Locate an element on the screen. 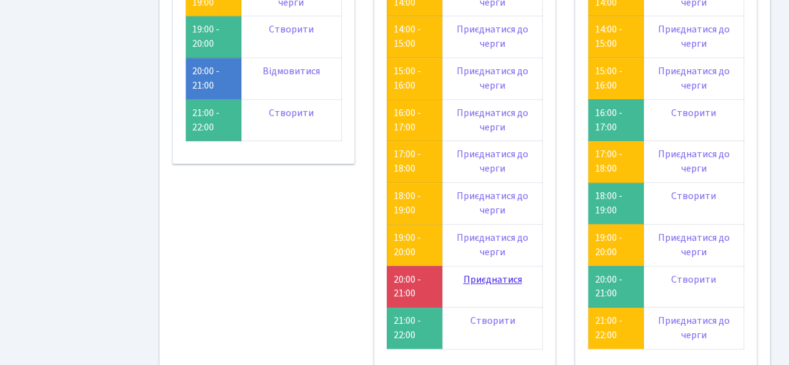 Image resolution: width=789 pixels, height=365 pixels. a: 18:00 - 19:00 is located at coordinates (407, 203).